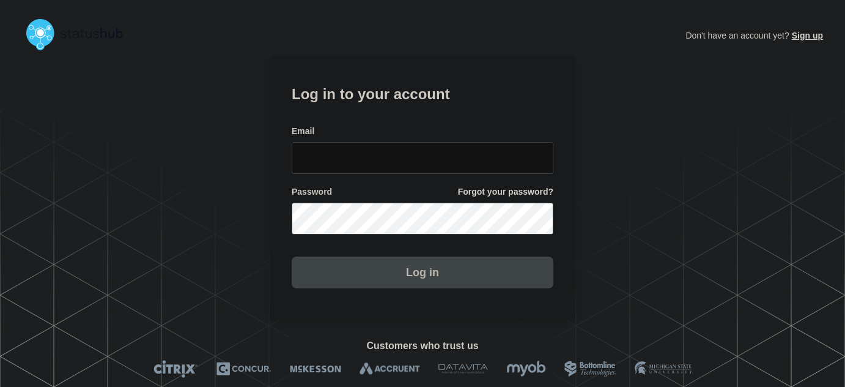 The height and width of the screenshot is (387, 845). What do you see at coordinates (316, 368) in the screenshot?
I see `img: McKesson logo` at bounding box center [316, 368].